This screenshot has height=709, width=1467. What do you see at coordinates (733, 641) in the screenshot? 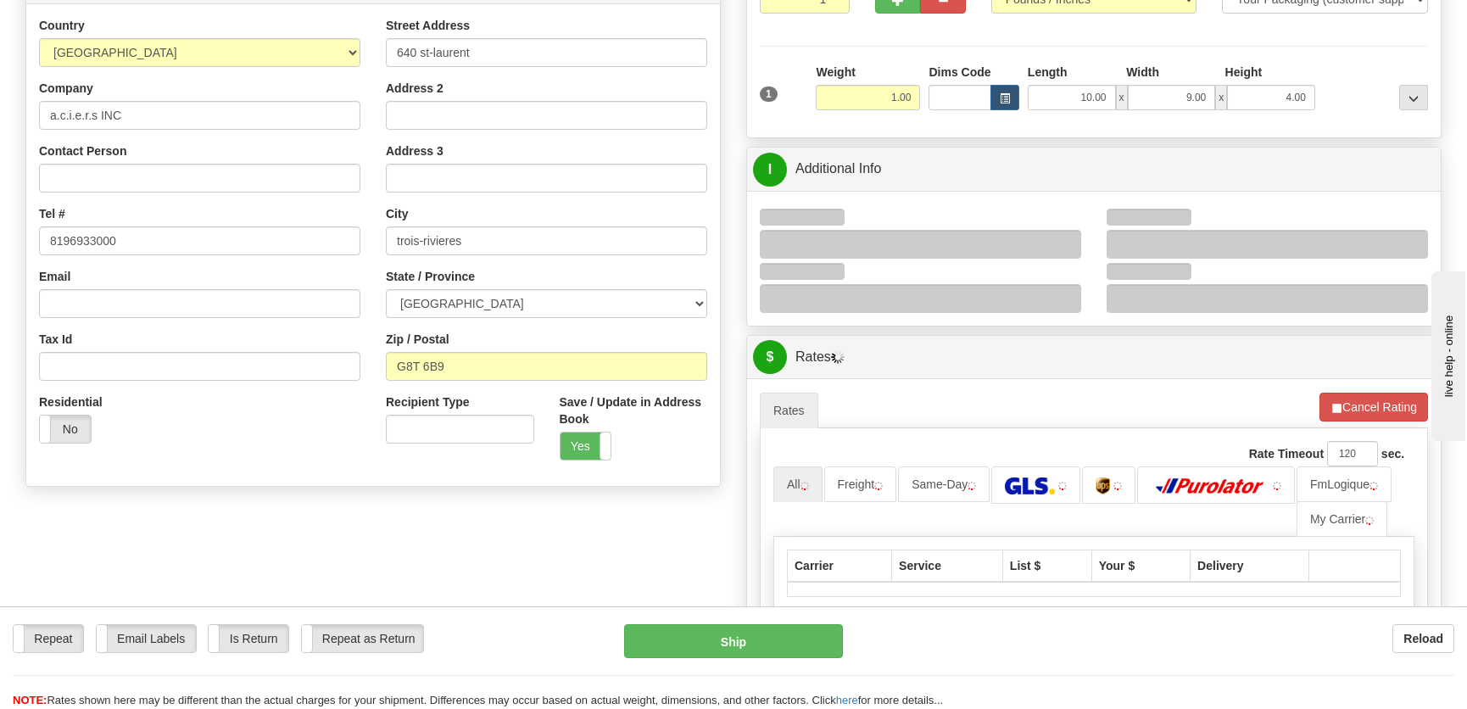
I see `button: Ship` at bounding box center [733, 641].